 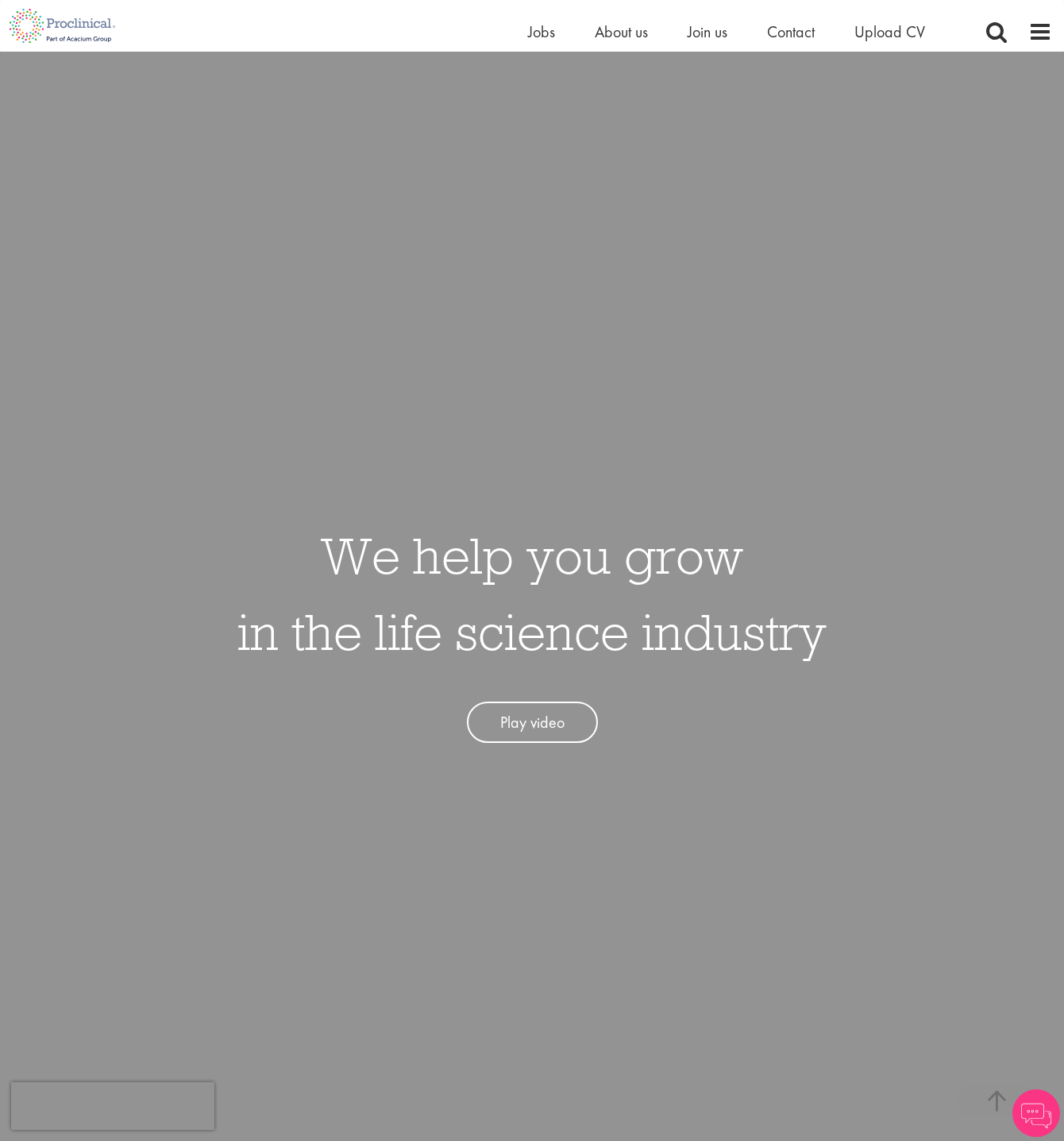 What do you see at coordinates (542, 32) in the screenshot?
I see `span: Jobs` at bounding box center [542, 32].